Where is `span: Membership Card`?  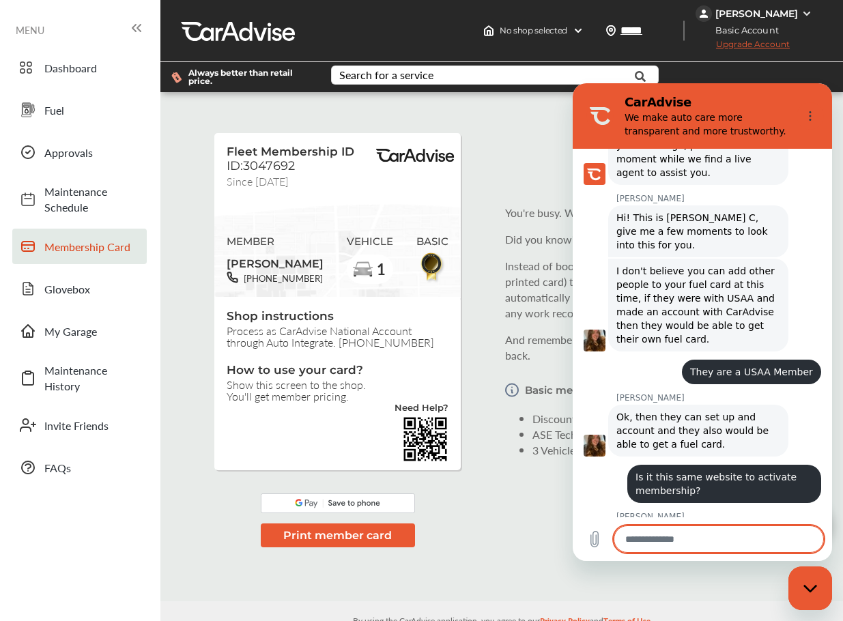 span: Membership Card is located at coordinates (92, 246).